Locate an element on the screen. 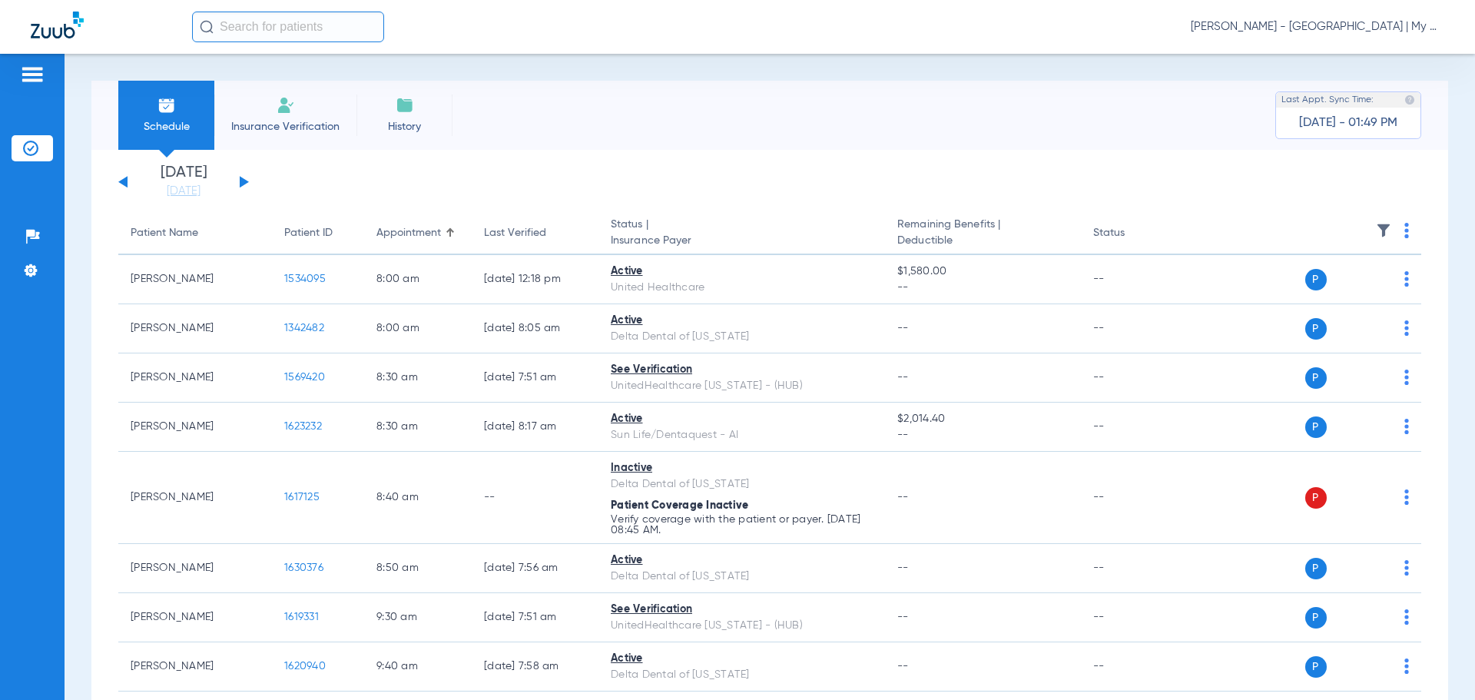 This screenshot has width=1475, height=700. span: Patient Coverage Inactive is located at coordinates (679, 506).